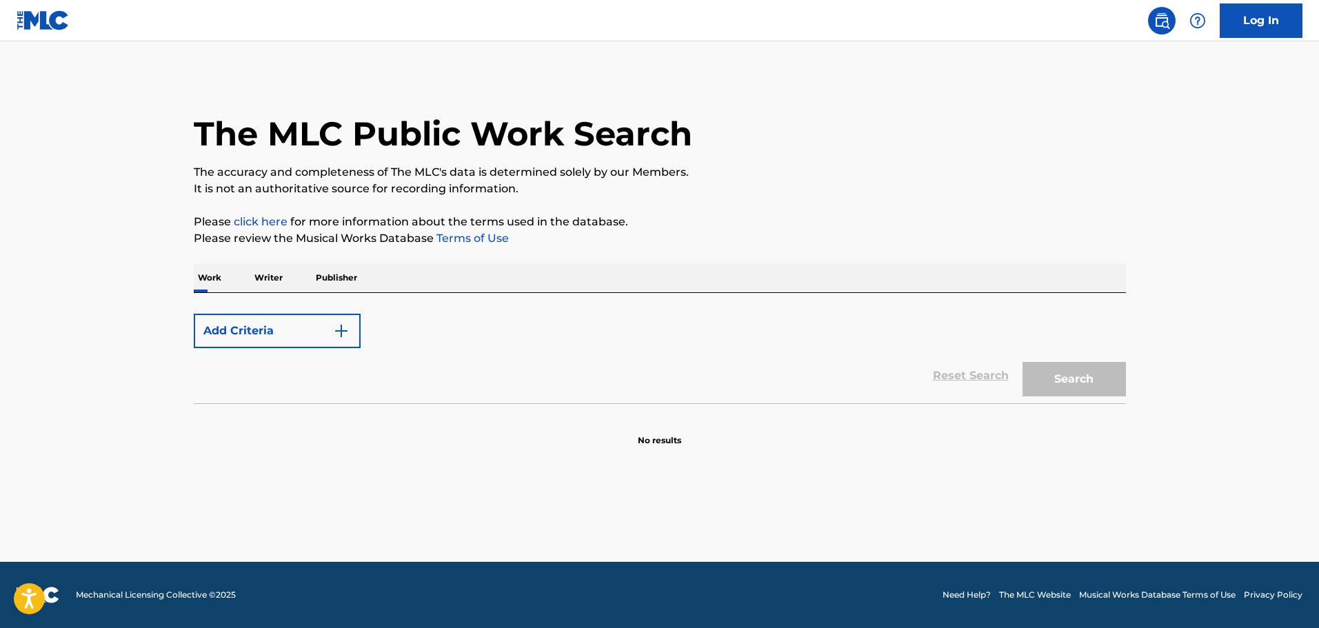 Image resolution: width=1319 pixels, height=628 pixels. I want to click on a: Public Search, so click(1162, 21).